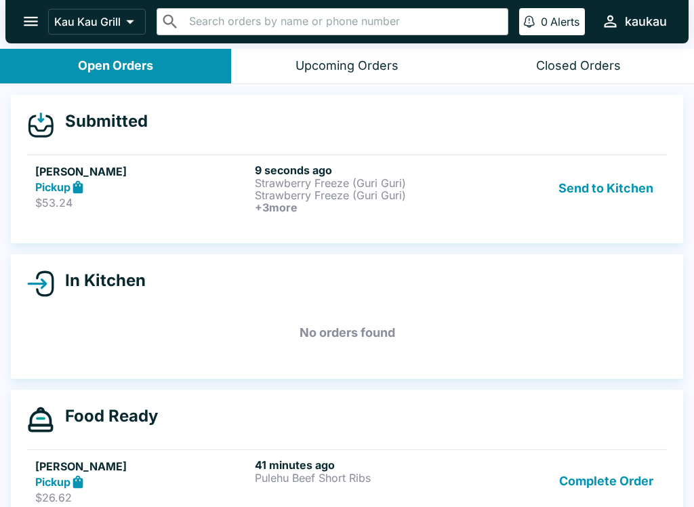 The image size is (694, 507). I want to click on button: kaukau, so click(634, 21).